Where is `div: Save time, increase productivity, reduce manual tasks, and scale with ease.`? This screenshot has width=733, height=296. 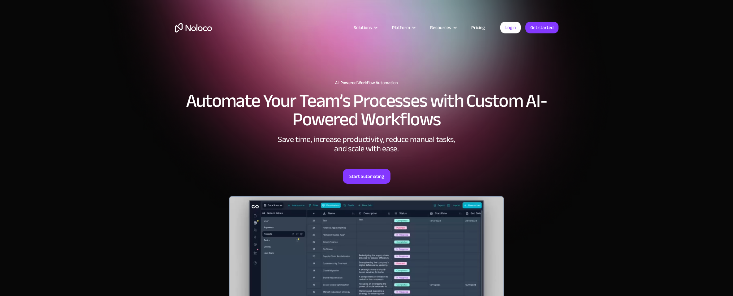 div: Save time, increase productivity, reduce manual tasks, and scale with ease. is located at coordinates (367, 144).